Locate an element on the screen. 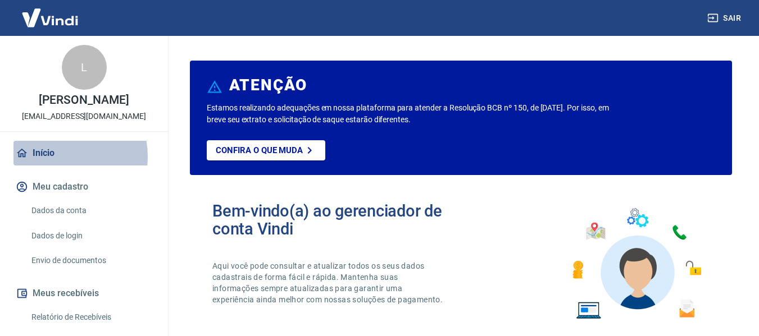 The width and height of the screenshot is (759, 336). a: Envio de documentos is located at coordinates (90, 261).